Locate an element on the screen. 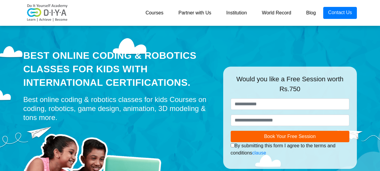  div: By submitting this form I agree to the terms and conditions is located at coordinates (290, 150).